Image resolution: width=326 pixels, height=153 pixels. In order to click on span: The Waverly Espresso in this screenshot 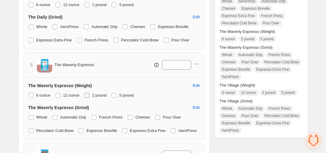, I will do `click(74, 65)`.